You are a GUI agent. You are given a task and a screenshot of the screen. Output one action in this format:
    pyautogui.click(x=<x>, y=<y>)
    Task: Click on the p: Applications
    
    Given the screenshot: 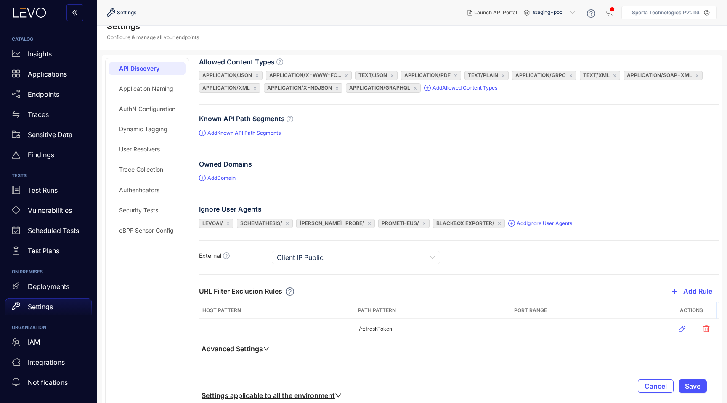 What is the action you would take?
    pyautogui.click(x=47, y=74)
    